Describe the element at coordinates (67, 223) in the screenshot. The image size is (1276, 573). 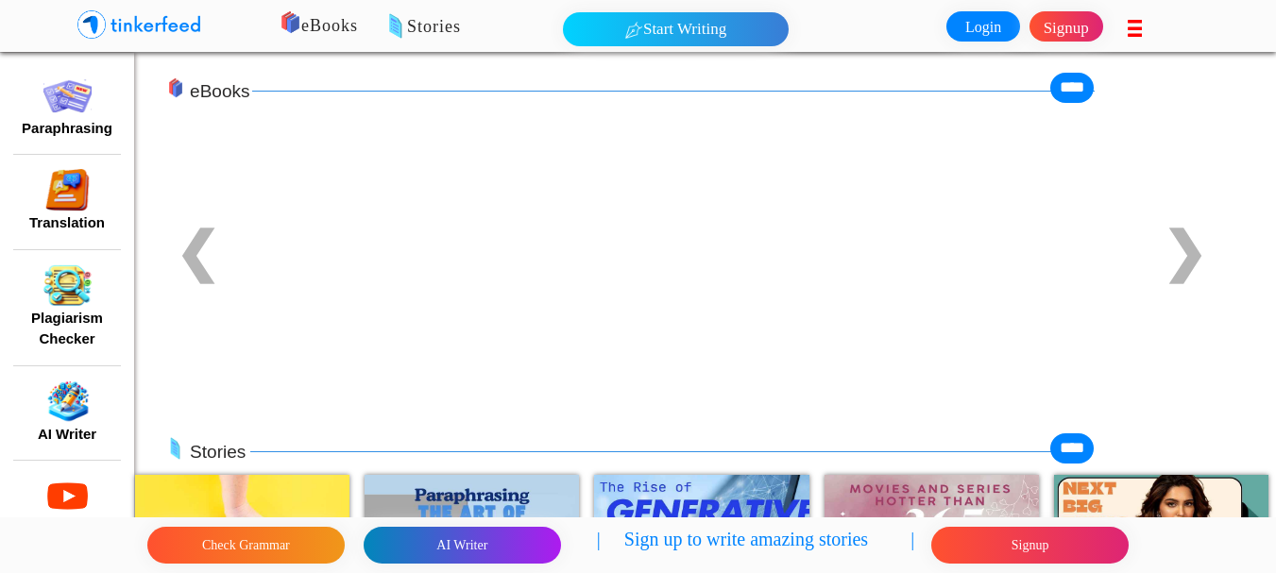
I see `button: Translation` at that location.